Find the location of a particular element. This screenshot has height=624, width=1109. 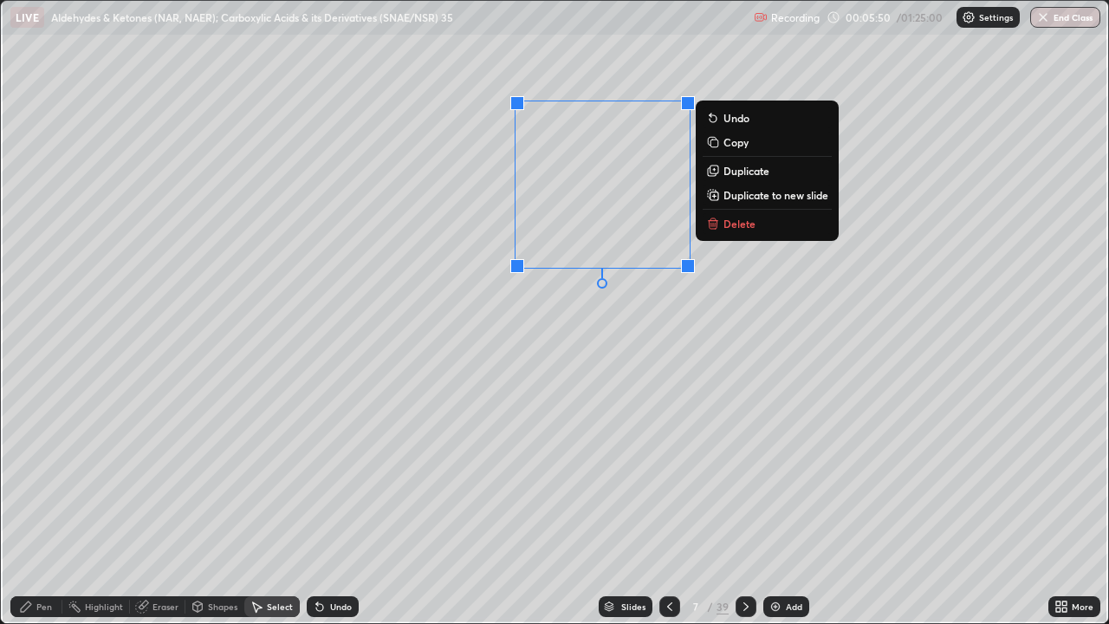

button: Undo is located at coordinates (767, 118).